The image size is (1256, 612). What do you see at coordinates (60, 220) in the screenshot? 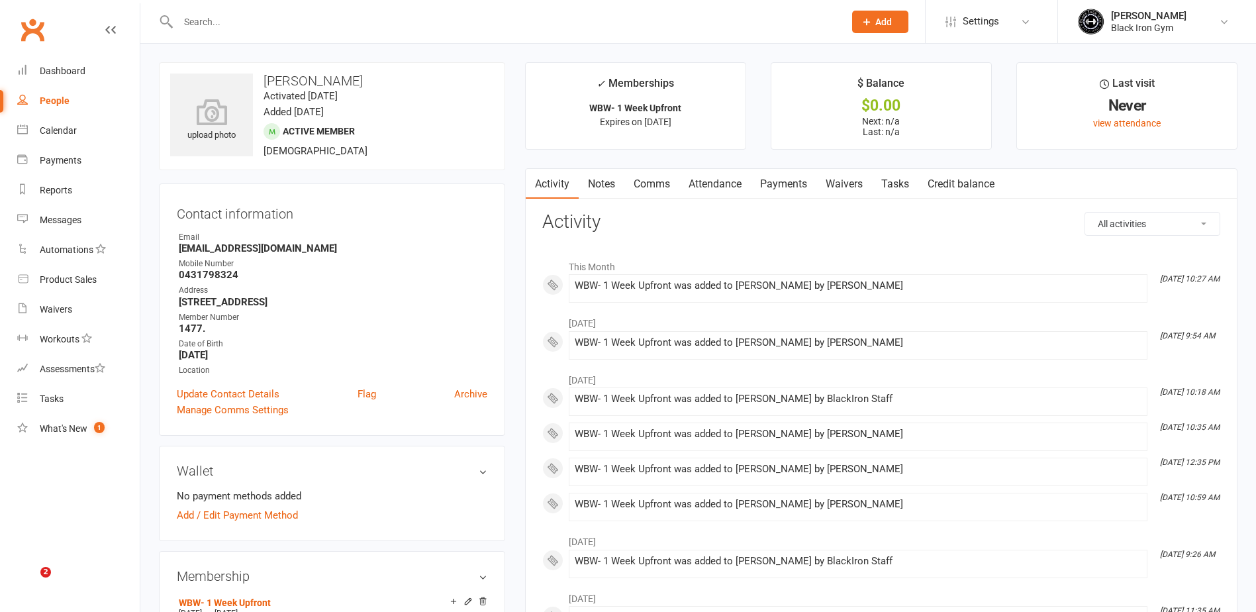
I see `div: Messages` at bounding box center [60, 220].